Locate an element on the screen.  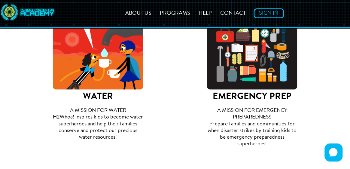
a: EMERGENCY PREPA MISSION FOR EMERGENCY PREPAREDNESSPrepare families and communities for when disas... is located at coordinates (252, 116).